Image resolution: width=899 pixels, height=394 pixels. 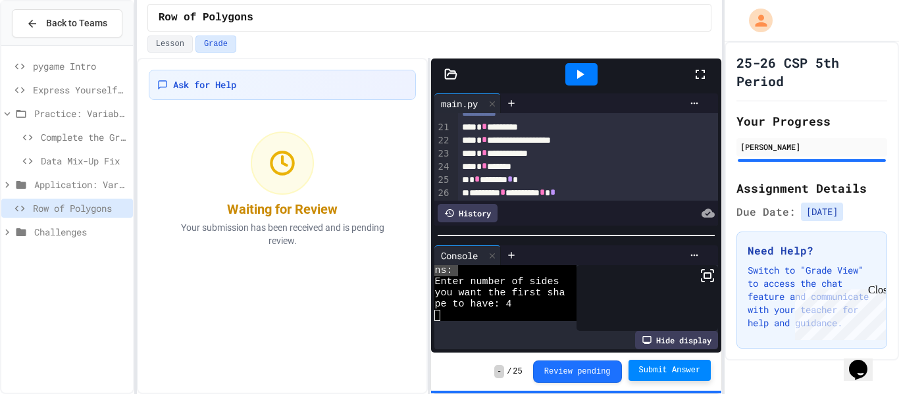 What do you see at coordinates (442, 141) in the screenshot?
I see `div: 22` at bounding box center [442, 141].